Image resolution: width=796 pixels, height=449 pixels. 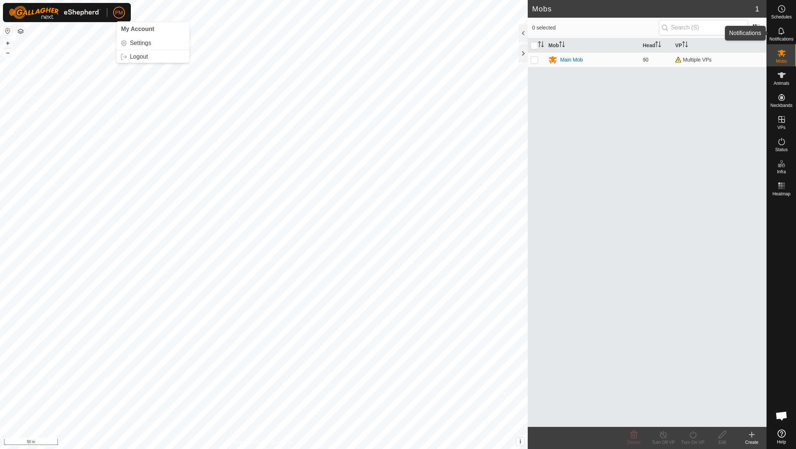 I want to click on button: Reset Map, so click(x=8, y=31).